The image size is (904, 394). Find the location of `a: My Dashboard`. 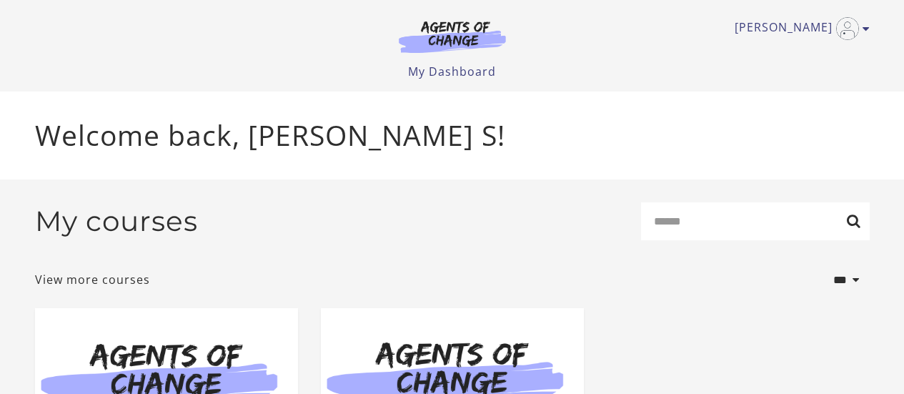

a: My Dashboard is located at coordinates (452, 71).